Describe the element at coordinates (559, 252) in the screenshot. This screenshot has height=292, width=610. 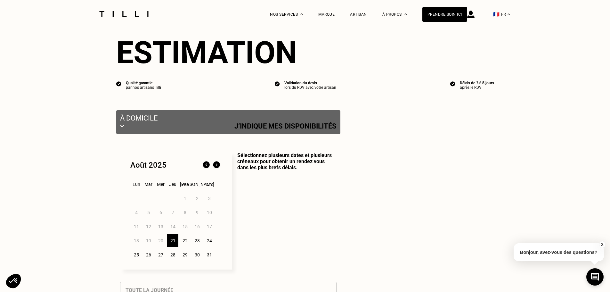
I see `p: Bonjour, avez-vous des questions?` at that location.